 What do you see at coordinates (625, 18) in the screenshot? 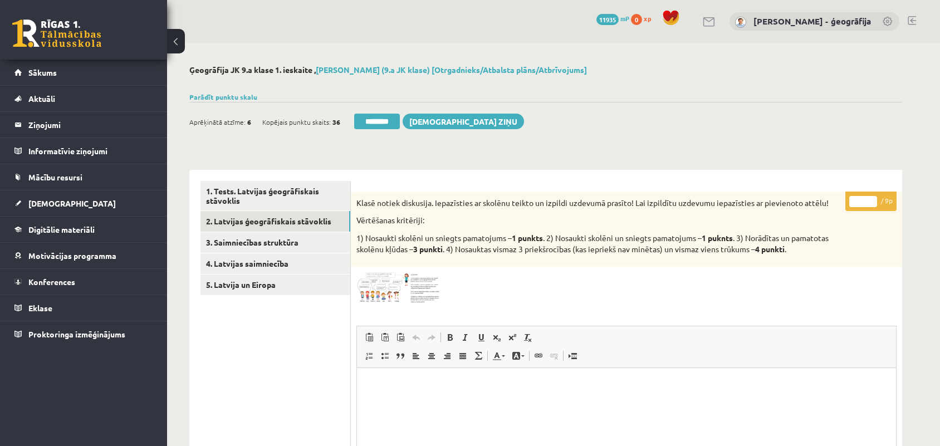
I see `span: mP` at bounding box center [625, 18].